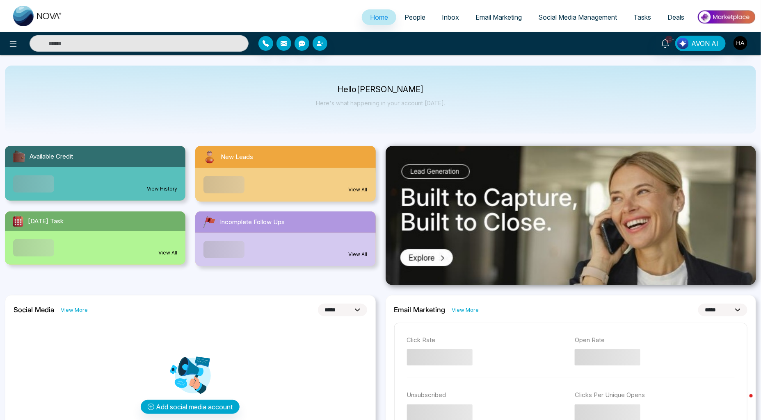  Describe the element at coordinates (18, 221) in the screenshot. I see `img: todayTask.svg` at that location.